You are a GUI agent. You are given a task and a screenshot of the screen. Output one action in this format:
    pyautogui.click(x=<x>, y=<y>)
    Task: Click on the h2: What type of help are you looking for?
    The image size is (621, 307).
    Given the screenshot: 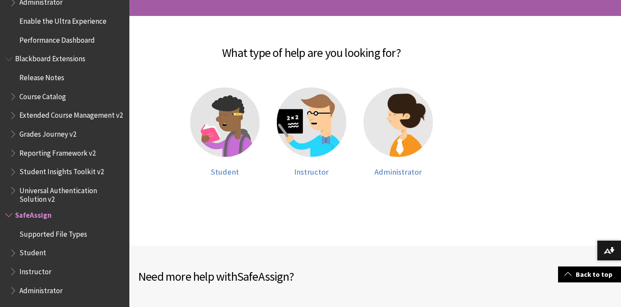 What is the action you would take?
    pyautogui.click(x=311, y=47)
    